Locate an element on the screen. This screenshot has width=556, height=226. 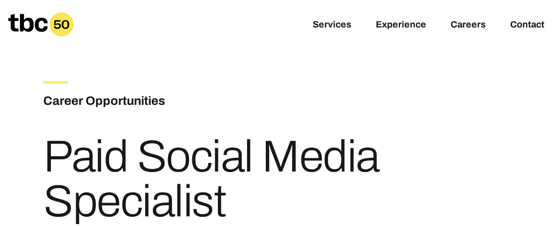
h3: Career Opportunities is located at coordinates (165, 101).